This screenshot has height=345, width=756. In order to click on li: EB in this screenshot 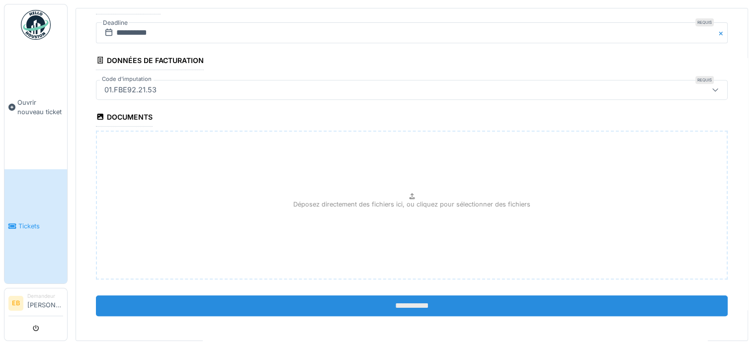, I will do `click(16, 304)`.